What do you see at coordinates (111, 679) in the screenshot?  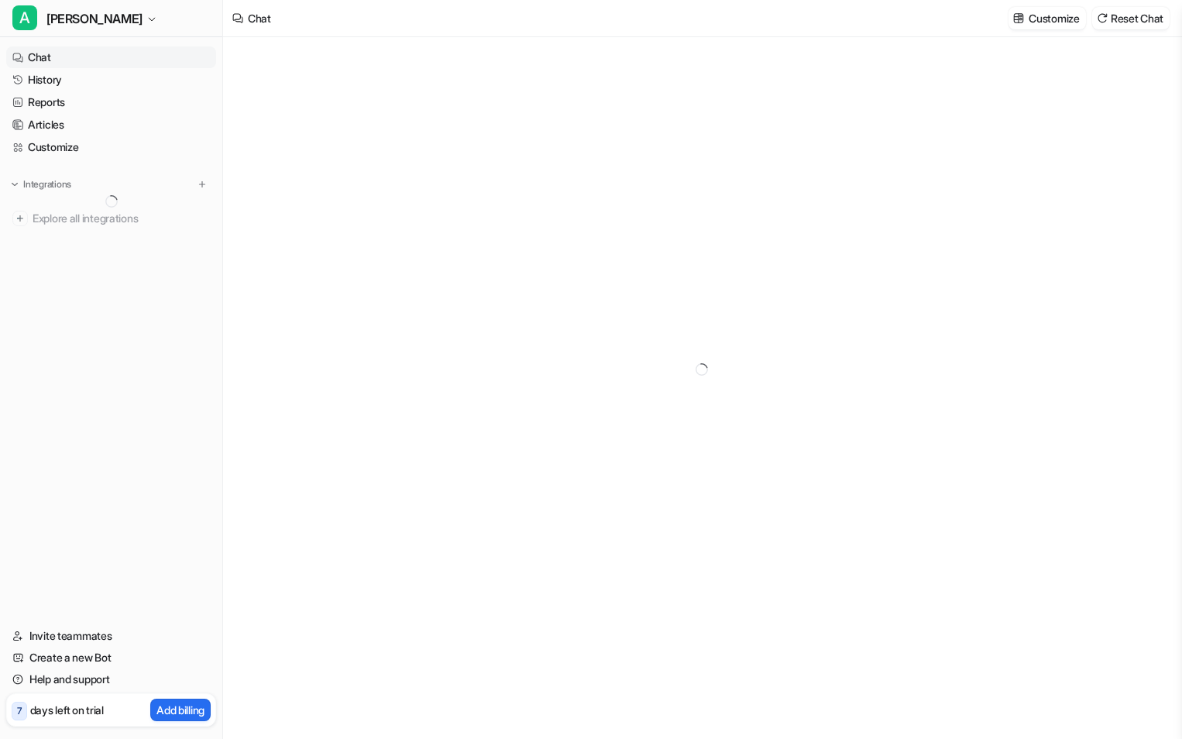 I see `a: Help and support` at bounding box center [111, 679].